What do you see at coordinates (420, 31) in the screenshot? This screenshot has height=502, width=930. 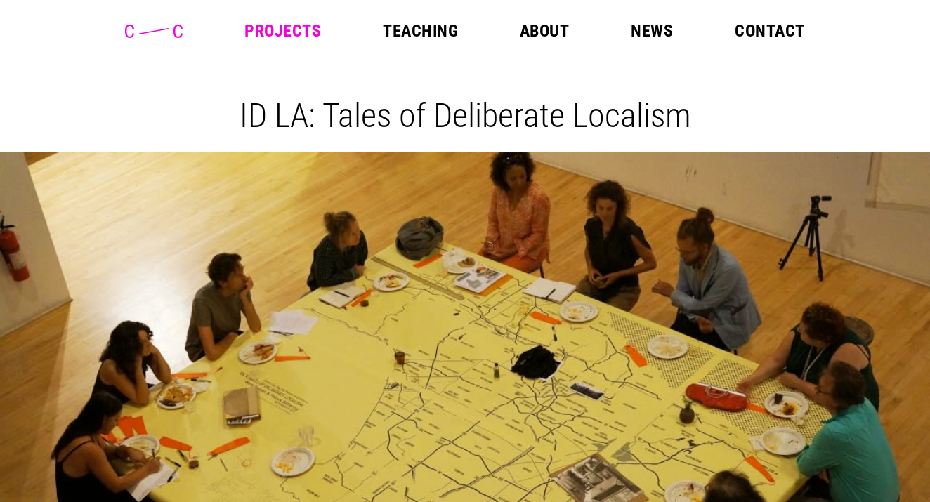 I see `a: Teaching` at bounding box center [420, 31].